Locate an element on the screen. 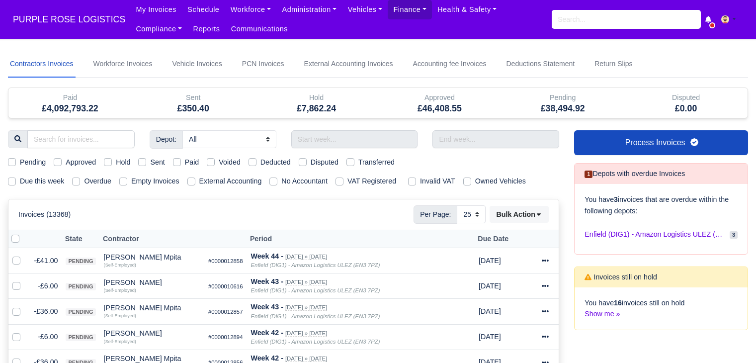 The height and width of the screenshot is (363, 756). th: State is located at coordinates (81, 239).